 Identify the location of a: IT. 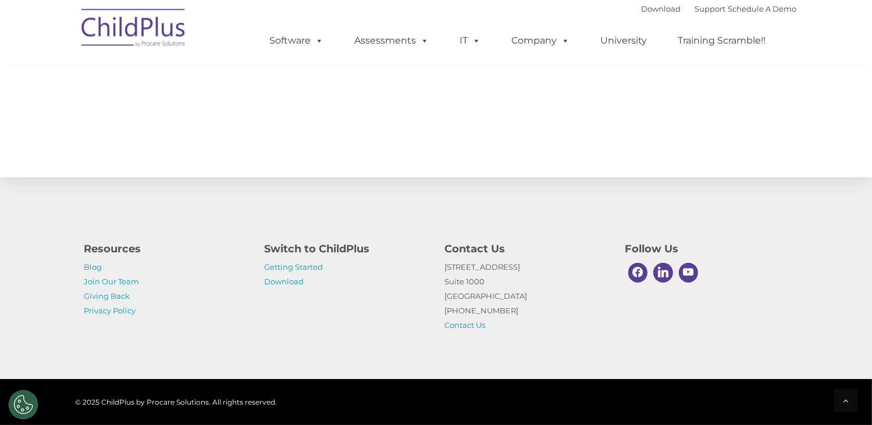
(470, 41).